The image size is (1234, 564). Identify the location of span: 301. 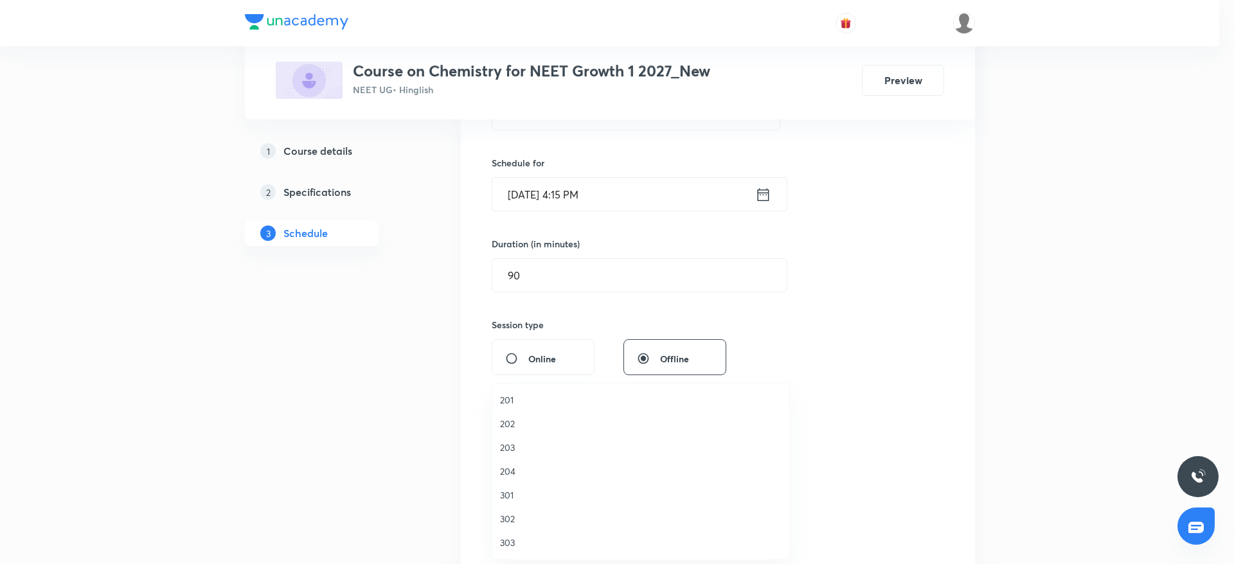
(641, 495).